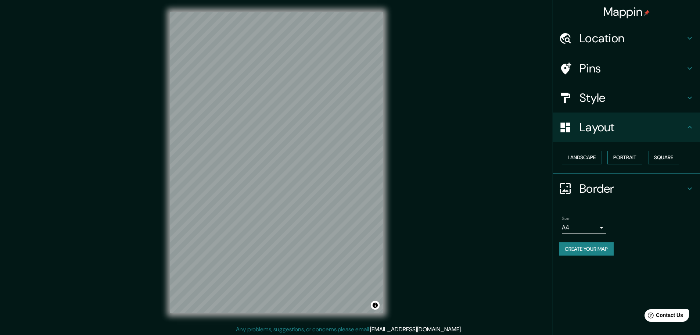 The image size is (700, 335). Describe the element at coordinates (646, 13) in the screenshot. I see `img: pin-icon.png` at that location.